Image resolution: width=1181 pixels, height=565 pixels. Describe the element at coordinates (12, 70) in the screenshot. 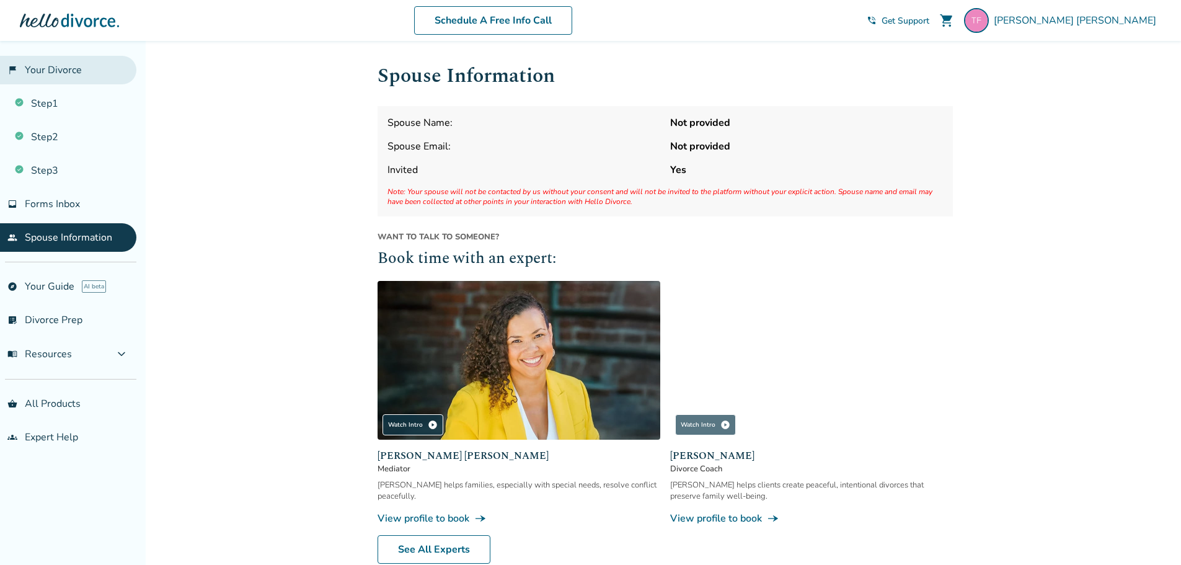

I see `span: flag_2` at that location.